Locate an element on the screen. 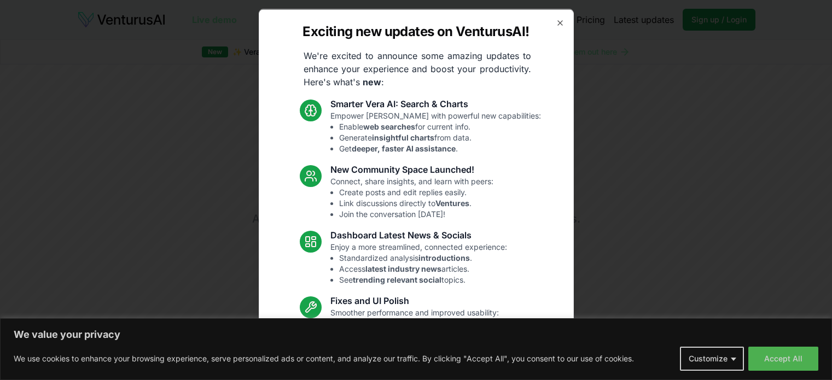  p: Connect, share insights, and learn with peers: is located at coordinates (412, 197).